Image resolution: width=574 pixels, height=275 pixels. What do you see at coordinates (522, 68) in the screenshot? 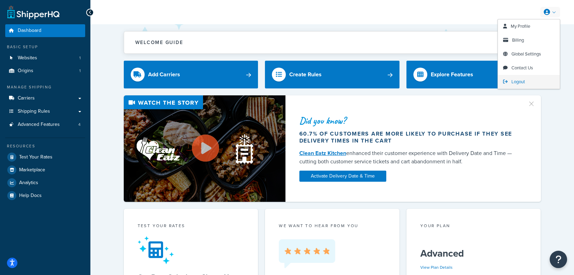
I see `span: Contact Us` at bounding box center [522, 68].